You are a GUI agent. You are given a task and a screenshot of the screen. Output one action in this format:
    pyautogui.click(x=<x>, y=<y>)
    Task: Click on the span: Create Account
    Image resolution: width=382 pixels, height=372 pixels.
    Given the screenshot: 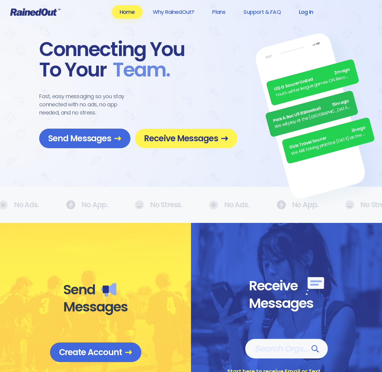 What is the action you would take?
    pyautogui.click(x=96, y=352)
    